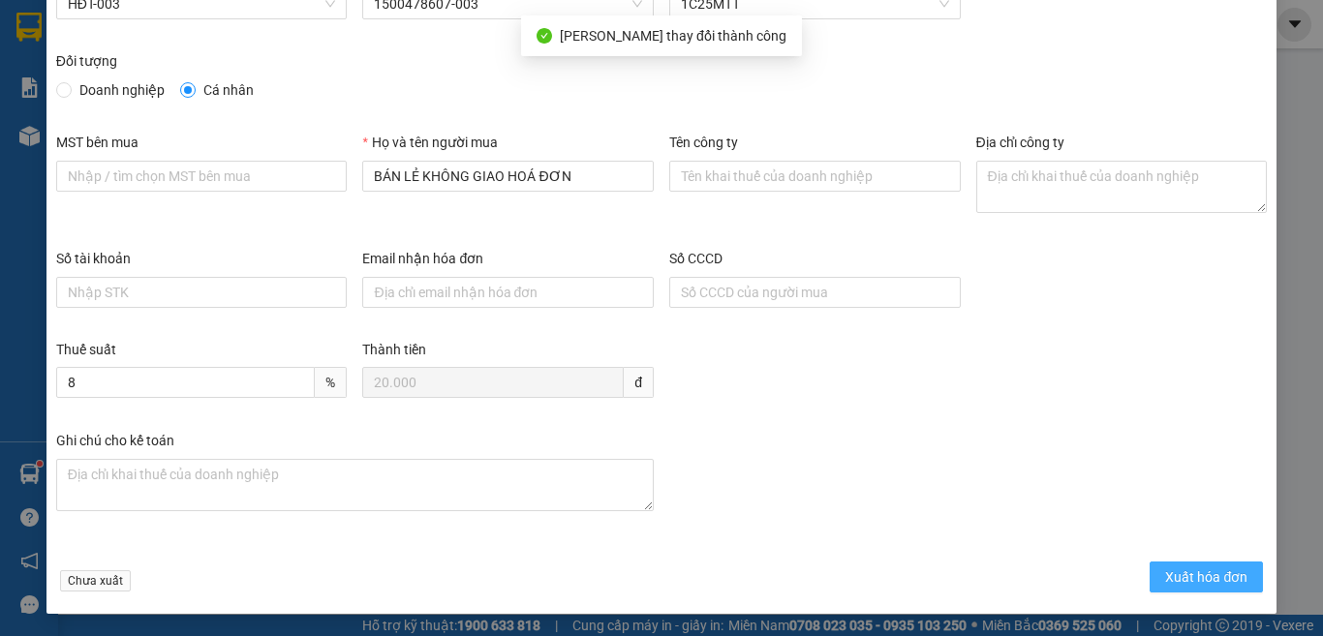 The image size is (1323, 636). Describe the element at coordinates (429, 142) in the screenshot. I see `label: Họ và tên người mua` at that location.